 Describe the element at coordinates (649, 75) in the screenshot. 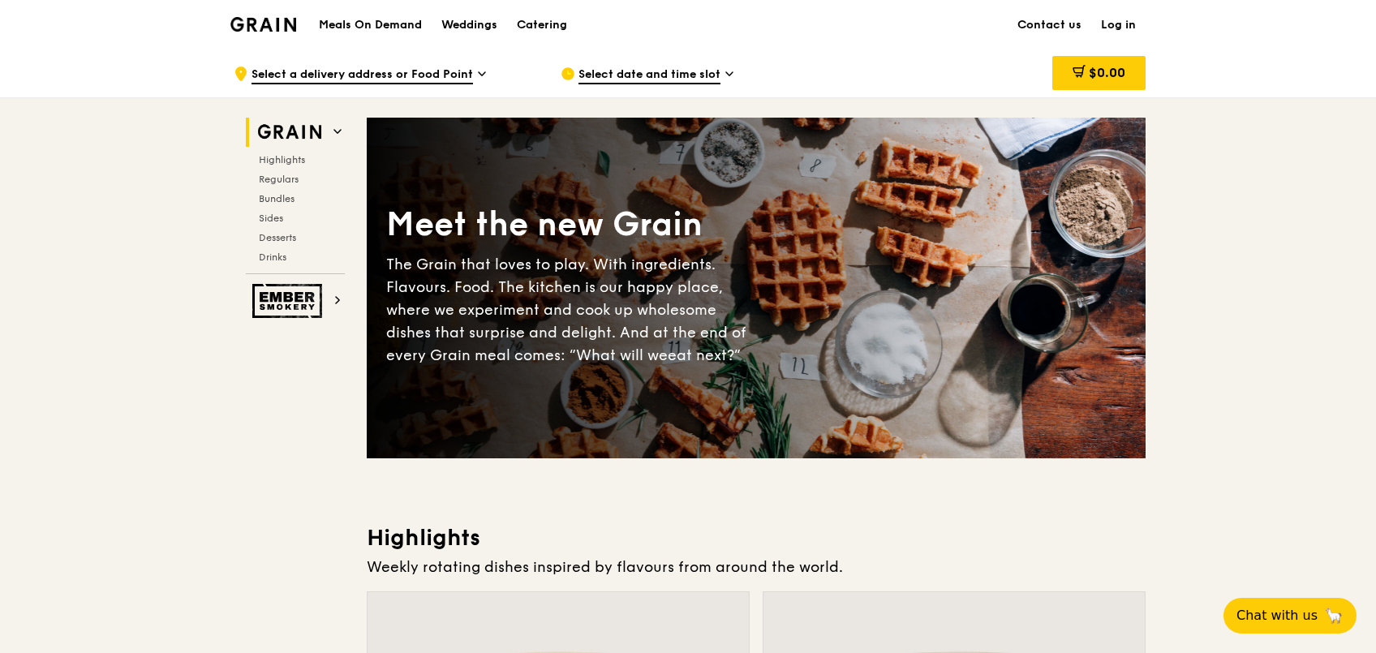

I see `span: Select date and time slot` at that location.